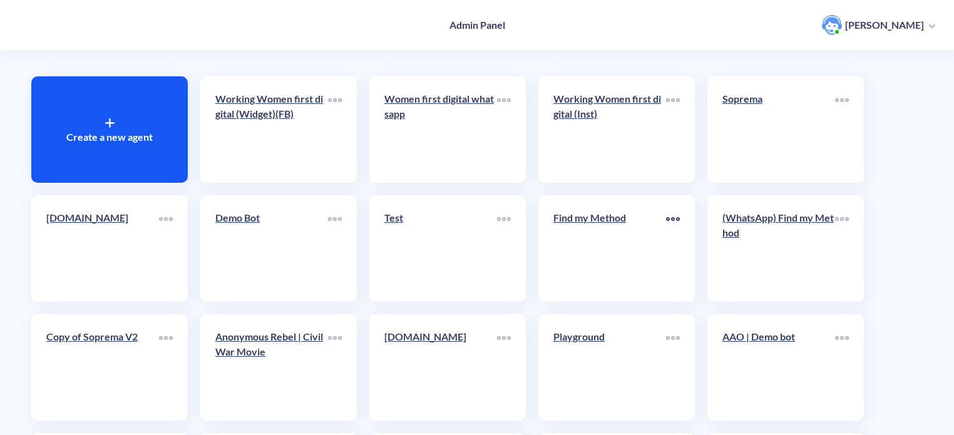  Describe the element at coordinates (103, 337) in the screenshot. I see `p: Copy of Soprema V2` at that location.